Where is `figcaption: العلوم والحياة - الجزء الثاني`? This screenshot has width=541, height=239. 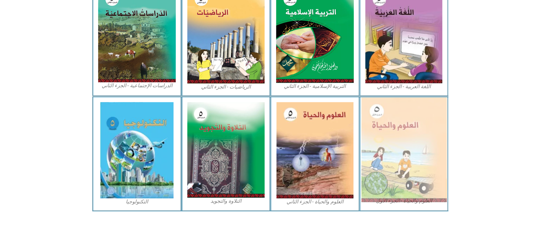
figcaption: العلوم والحياة - الجزء الثاني is located at coordinates (315, 202).